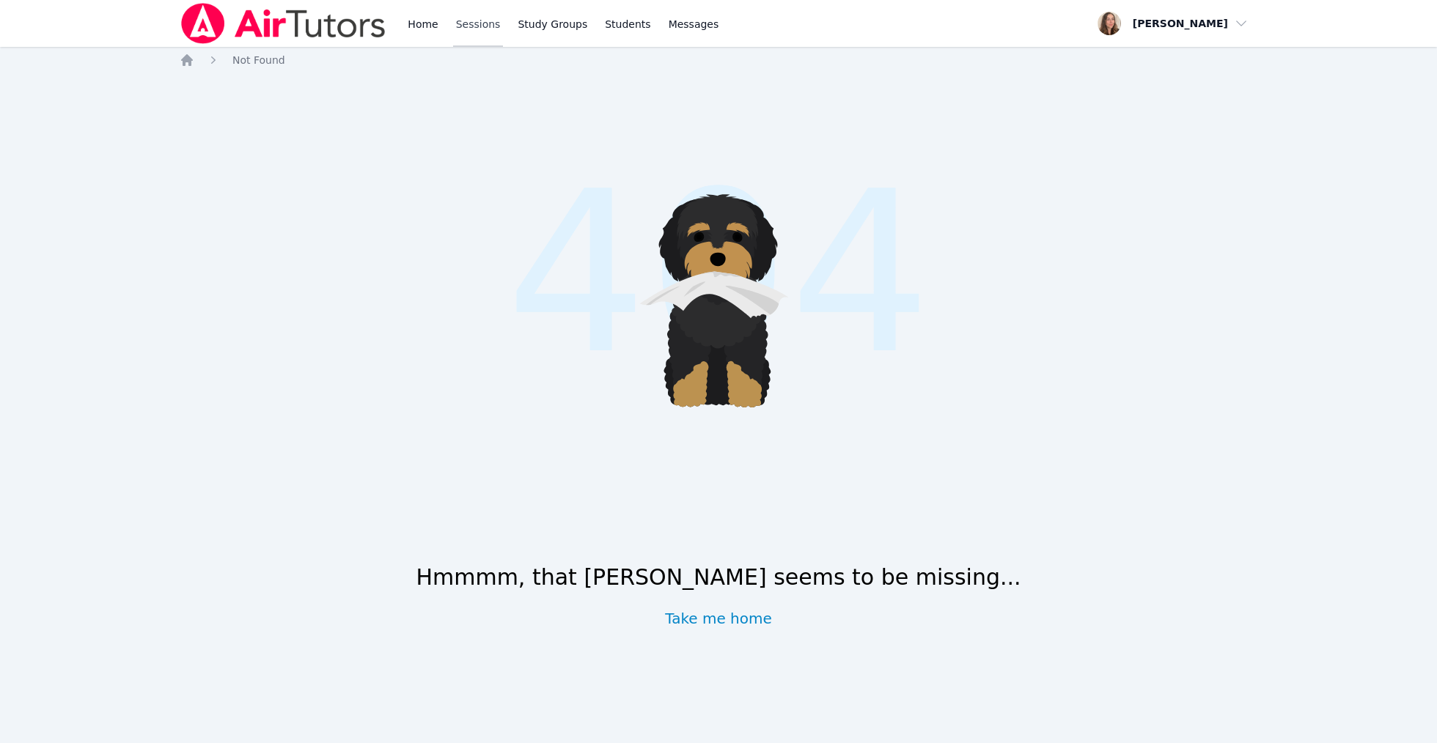  I want to click on img: Air Tutors, so click(283, 23).